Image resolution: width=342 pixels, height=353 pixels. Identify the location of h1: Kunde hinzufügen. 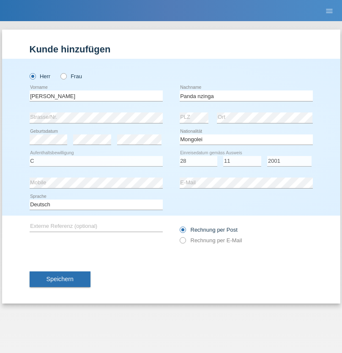
(171, 49).